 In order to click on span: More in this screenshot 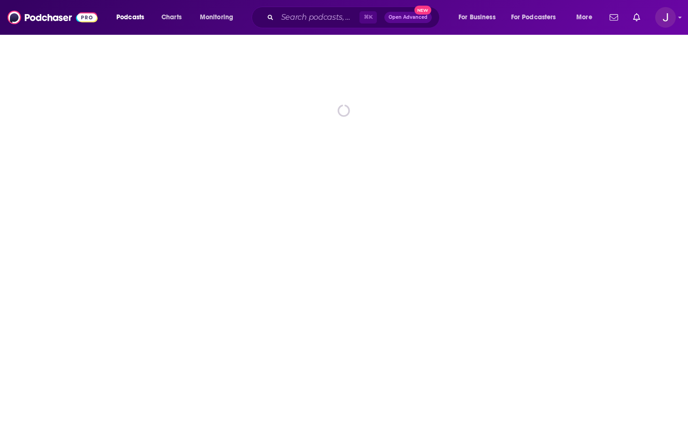, I will do `click(585, 17)`.